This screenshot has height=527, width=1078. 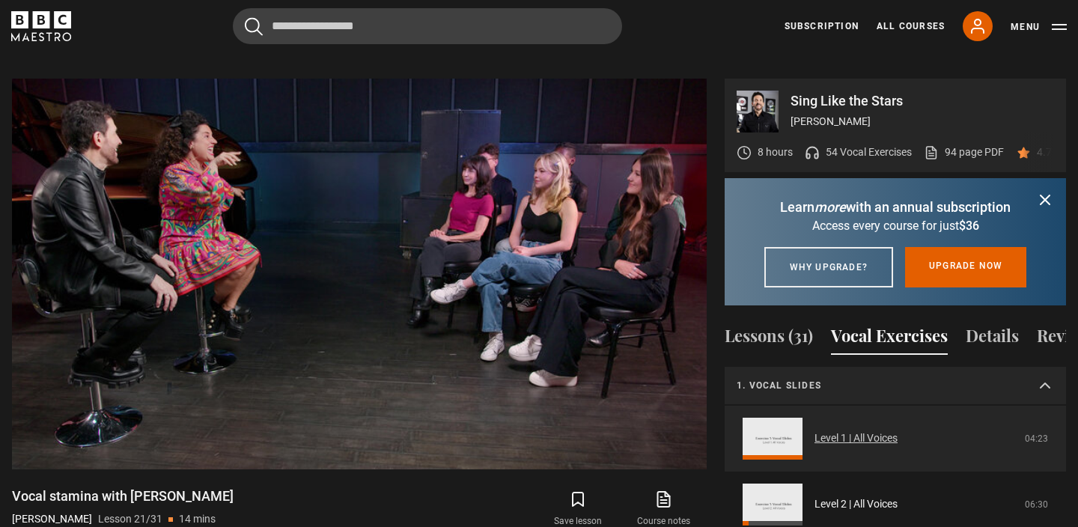 I want to click on i: more, so click(x=830, y=207).